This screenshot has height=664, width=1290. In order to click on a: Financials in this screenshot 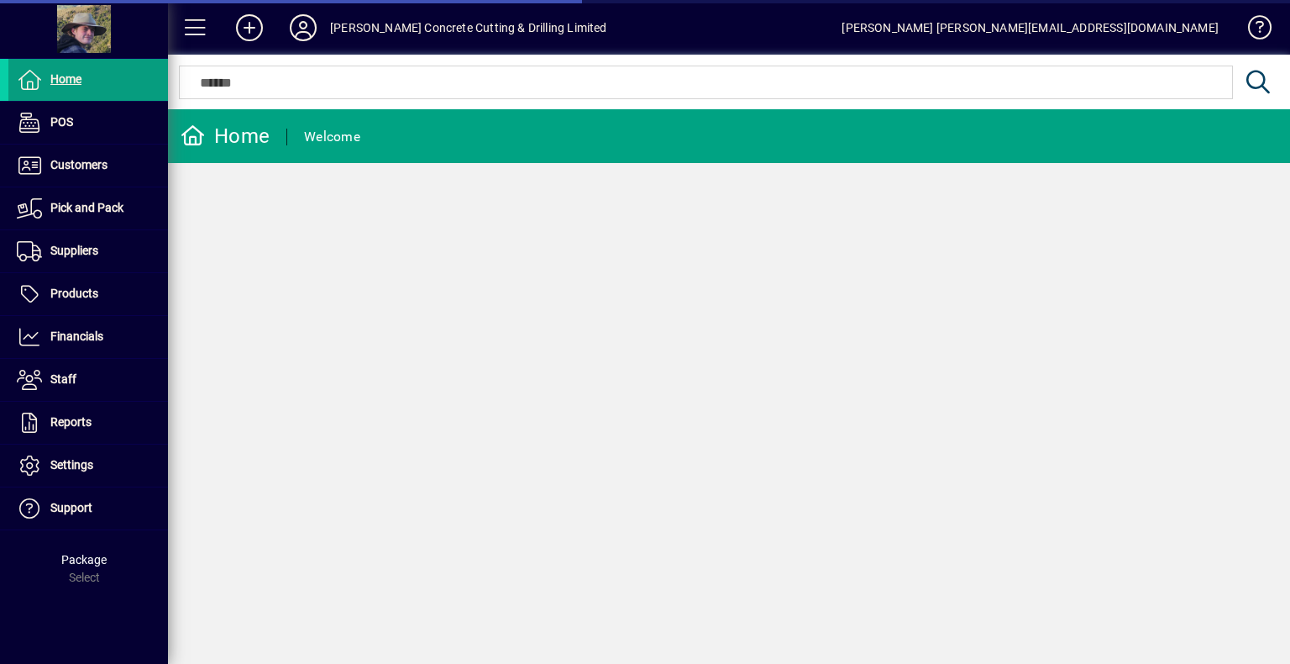, I will do `click(88, 337)`.